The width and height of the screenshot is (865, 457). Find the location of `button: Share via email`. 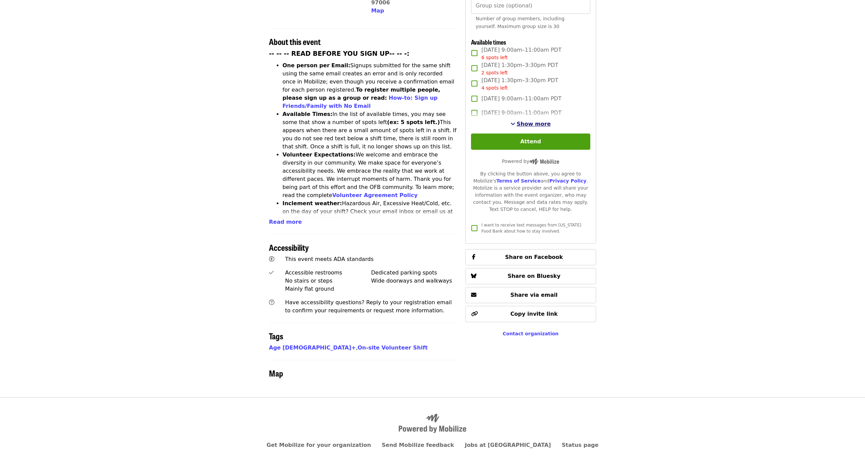

button: Share via email is located at coordinates (531, 295).